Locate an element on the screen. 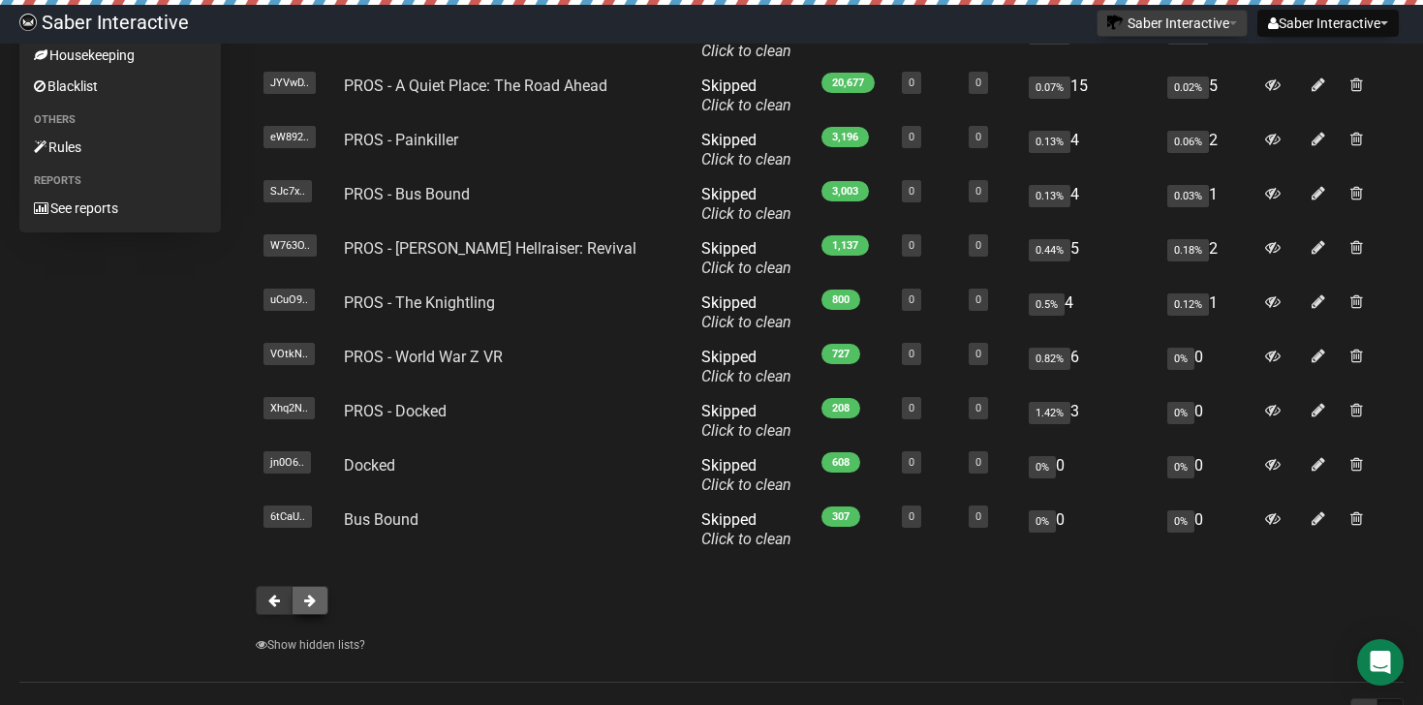 The height and width of the screenshot is (705, 1423). a: PROS - World War Z VR is located at coordinates (423, 356).